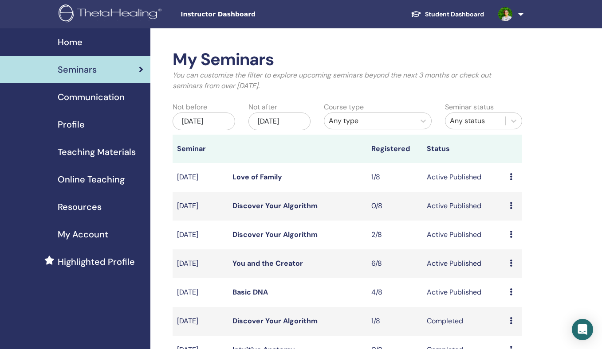  I want to click on span: Home, so click(70, 42).